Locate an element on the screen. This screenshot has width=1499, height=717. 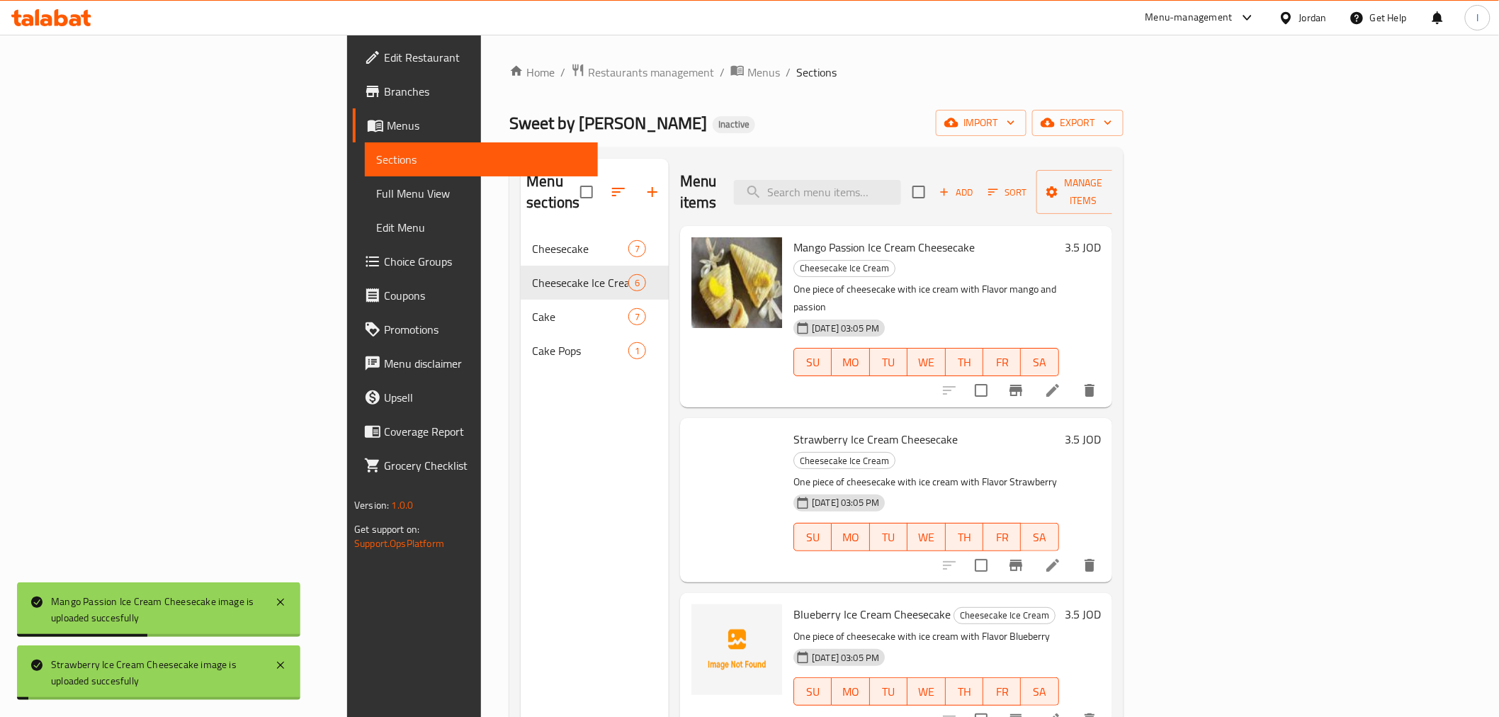
span: SA is located at coordinates (1039, 362).